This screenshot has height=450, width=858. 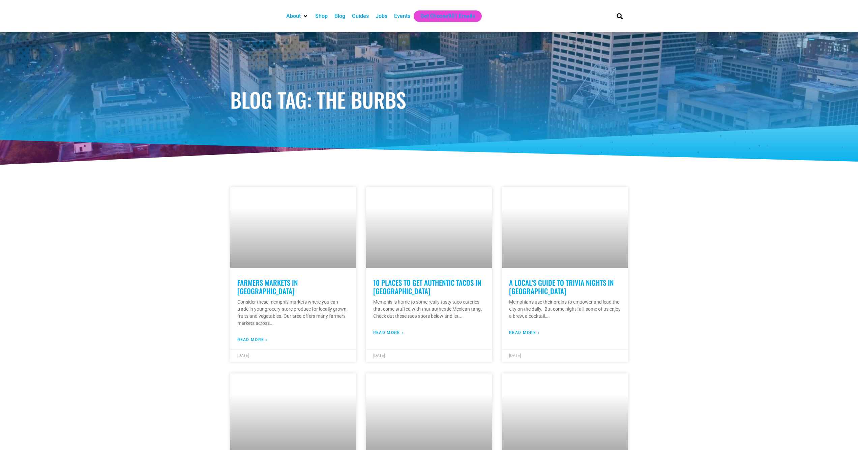 What do you see at coordinates (429, 99) in the screenshot?
I see `h1: Blog Tag: The Burbs` at bounding box center [429, 99].